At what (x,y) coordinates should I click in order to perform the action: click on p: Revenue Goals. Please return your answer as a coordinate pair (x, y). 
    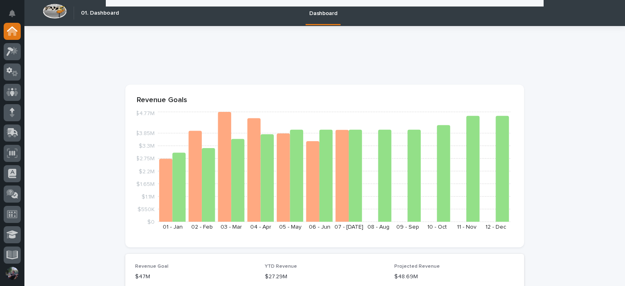
    Looking at the image, I should click on (325, 101).